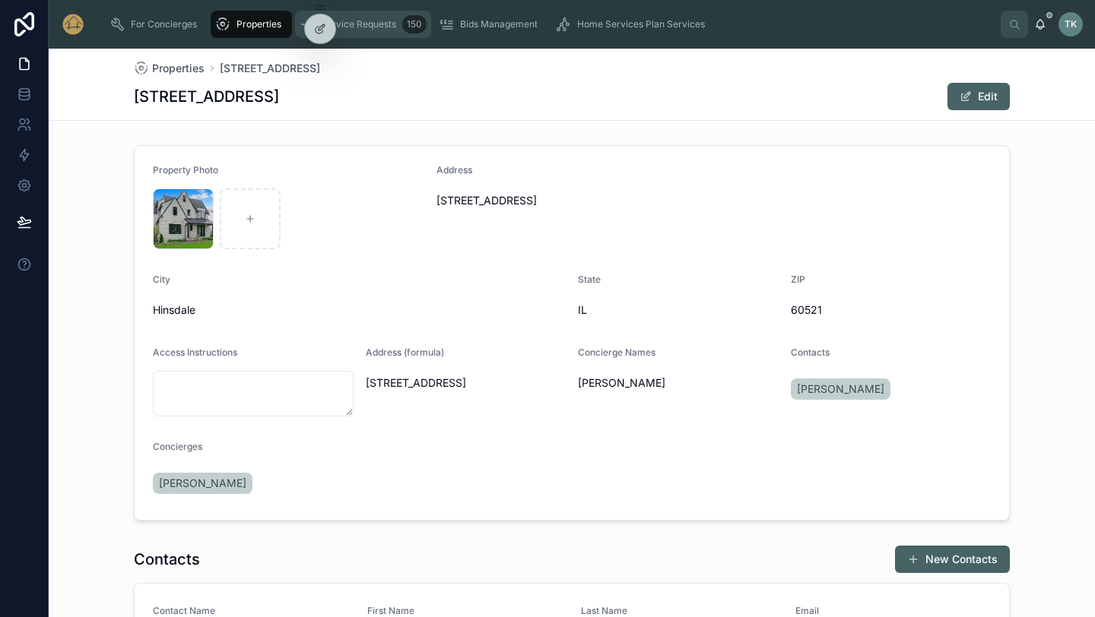 The width and height of the screenshot is (1095, 617). I want to click on button: Edit, so click(978, 97).